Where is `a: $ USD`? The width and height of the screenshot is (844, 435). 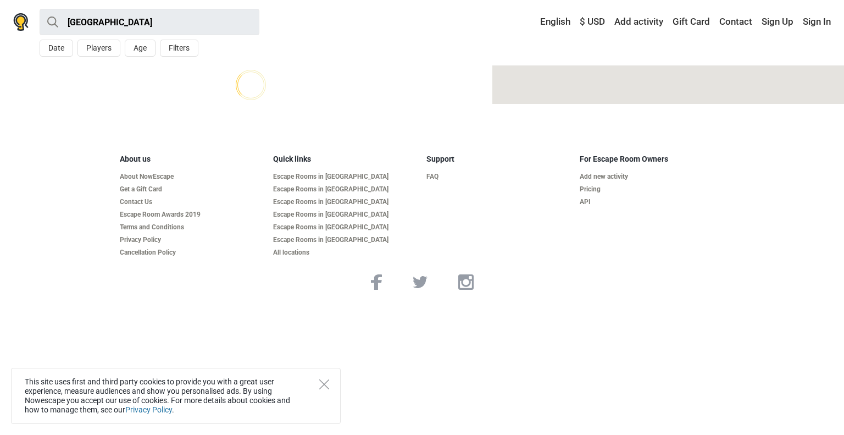
a: $ USD is located at coordinates (593, 22).